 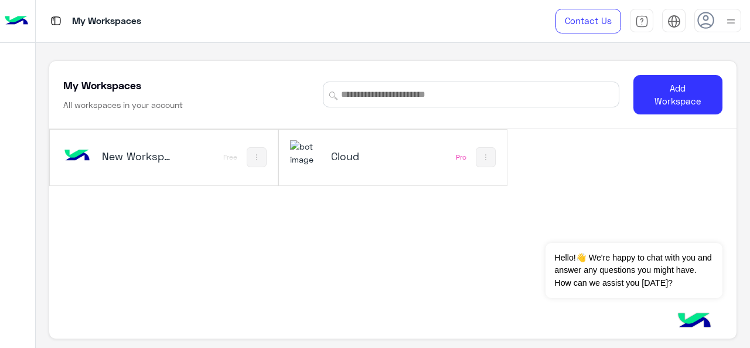 What do you see at coordinates (678, 94) in the screenshot?
I see `button: Add Workspace` at bounding box center [678, 94].